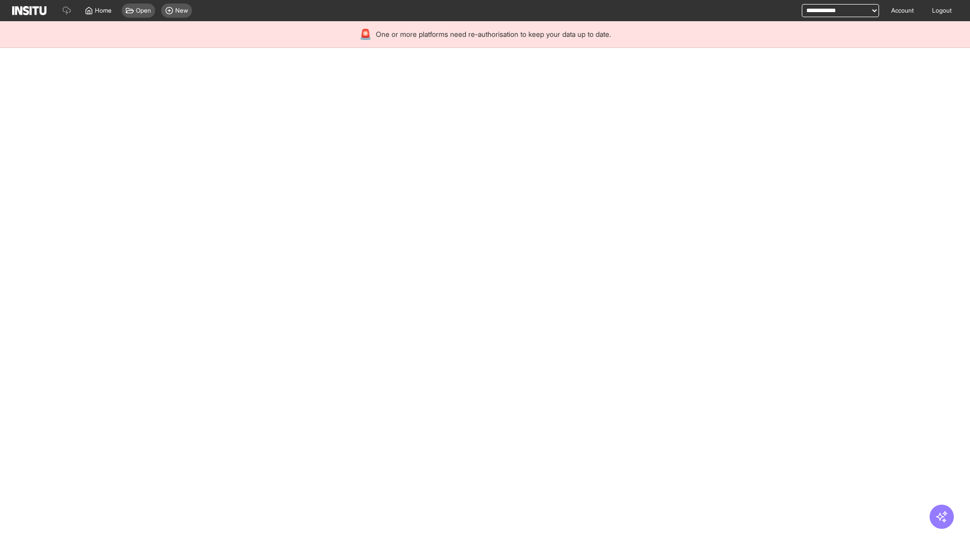 The width and height of the screenshot is (970, 545). I want to click on span: One or more platforms need re-authorisation to keep your data up to date., so click(493, 34).